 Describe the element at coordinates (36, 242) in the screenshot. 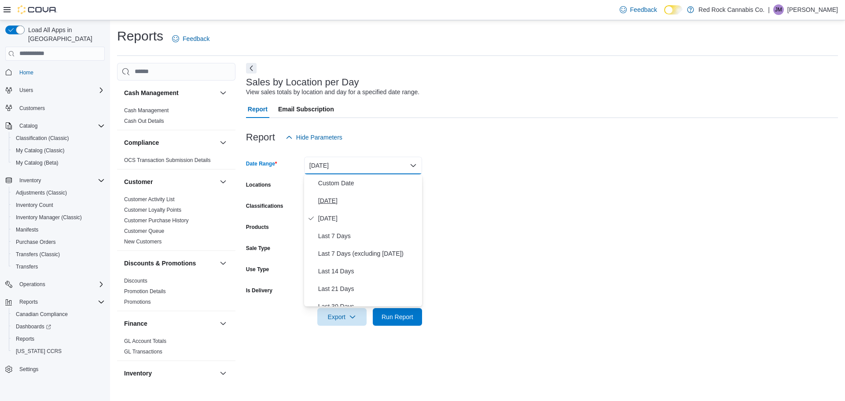

I see `a: Purchase Orders` at that location.